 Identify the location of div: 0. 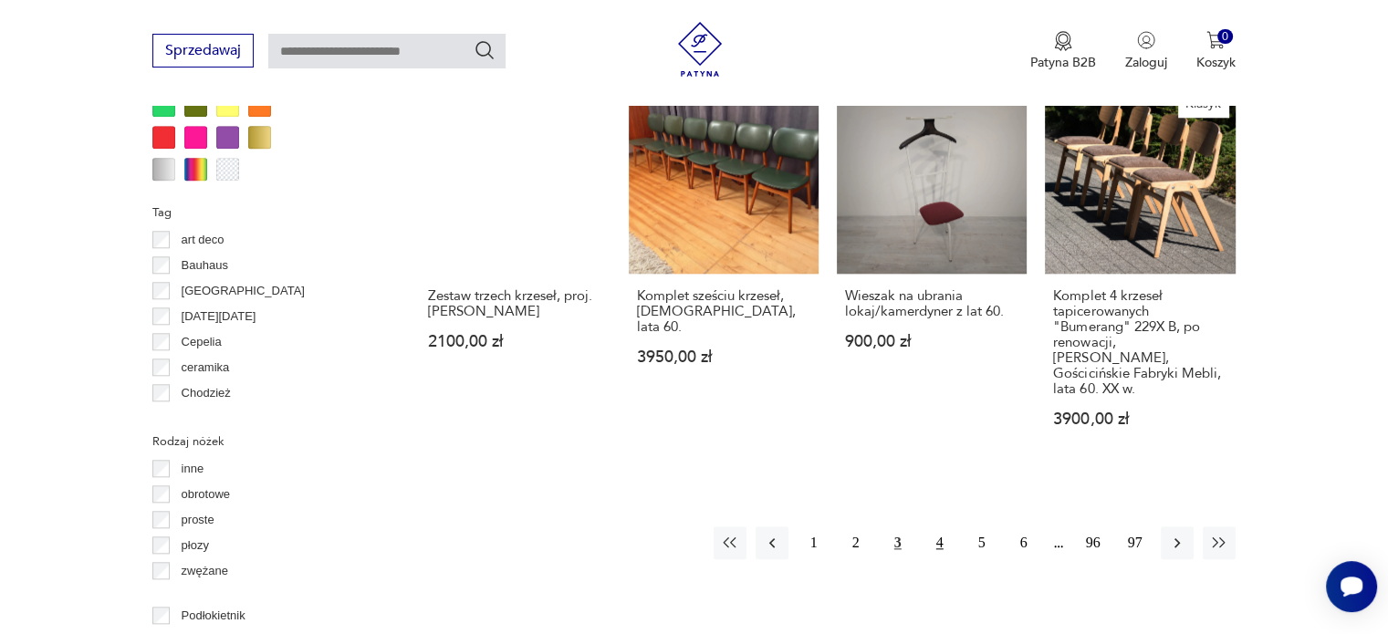
(1225, 37).